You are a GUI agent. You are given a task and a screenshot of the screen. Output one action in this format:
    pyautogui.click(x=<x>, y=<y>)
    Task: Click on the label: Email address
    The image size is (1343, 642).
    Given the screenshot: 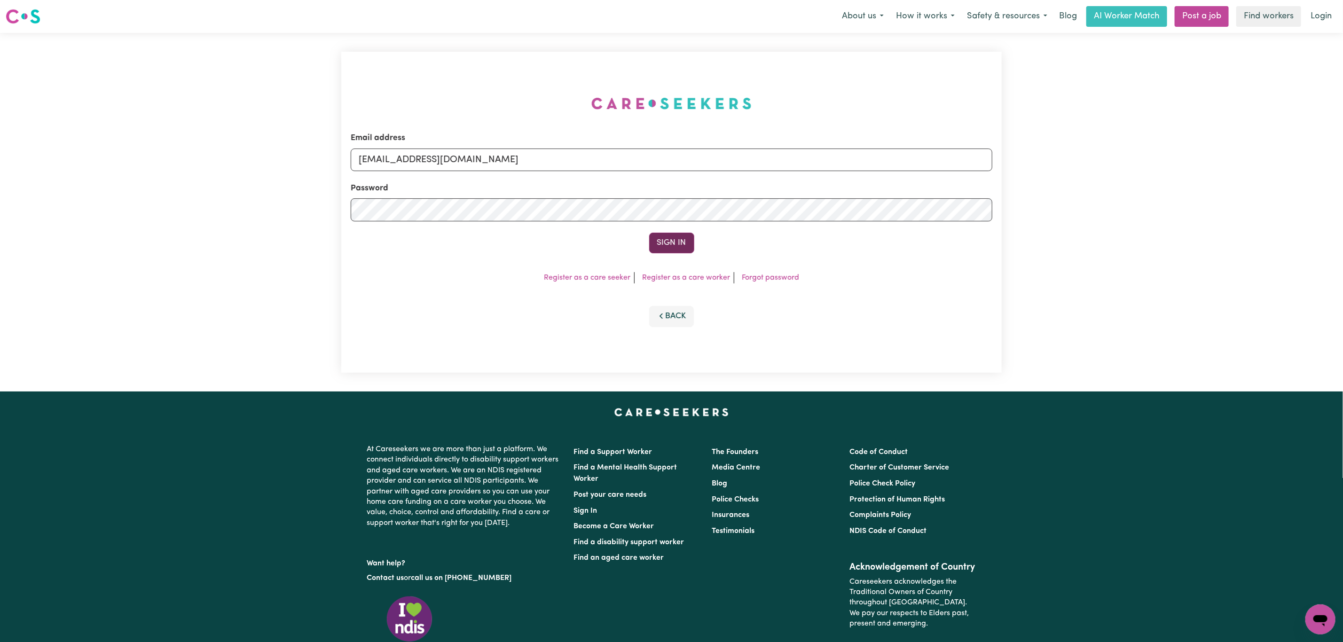 What is the action you would take?
    pyautogui.click(x=378, y=138)
    